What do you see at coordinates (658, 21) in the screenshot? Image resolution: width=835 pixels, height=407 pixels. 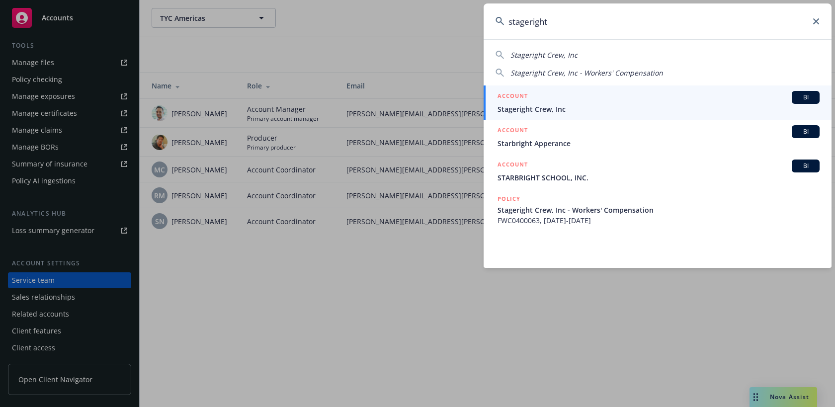 I see `input: Search...` at bounding box center [658, 21].